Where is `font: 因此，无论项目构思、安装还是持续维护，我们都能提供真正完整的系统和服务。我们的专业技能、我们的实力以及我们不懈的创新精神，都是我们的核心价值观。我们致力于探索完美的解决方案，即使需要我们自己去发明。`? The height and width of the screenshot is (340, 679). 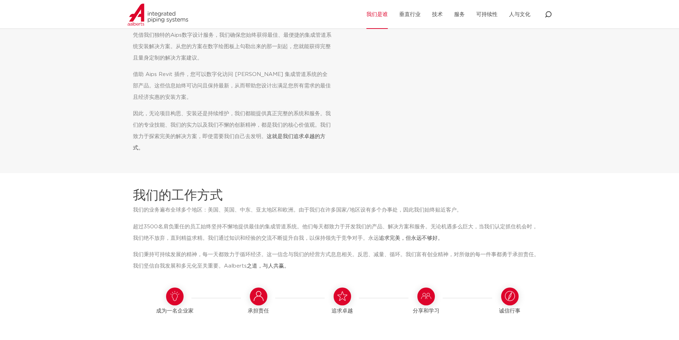
font: 因此，无论项目构思、安装还是持续维护，我们都能提供真正完整的系统和服务。我们的专业技能、我们的实力以及我们不懈的创新精神，都是我们的核心价值观。我们致力于探索完美的解决方案，即使需要我们自己去发明。 is located at coordinates (232, 125).